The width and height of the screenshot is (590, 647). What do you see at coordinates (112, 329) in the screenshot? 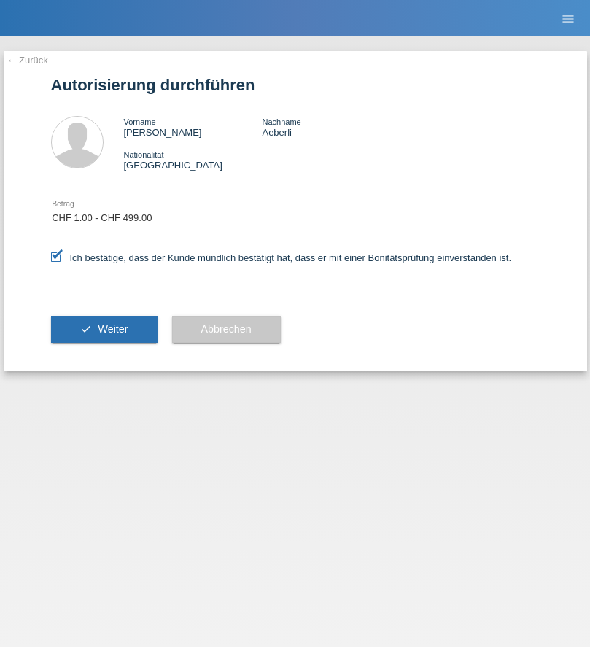
I see `span: Weiter` at bounding box center [112, 329].